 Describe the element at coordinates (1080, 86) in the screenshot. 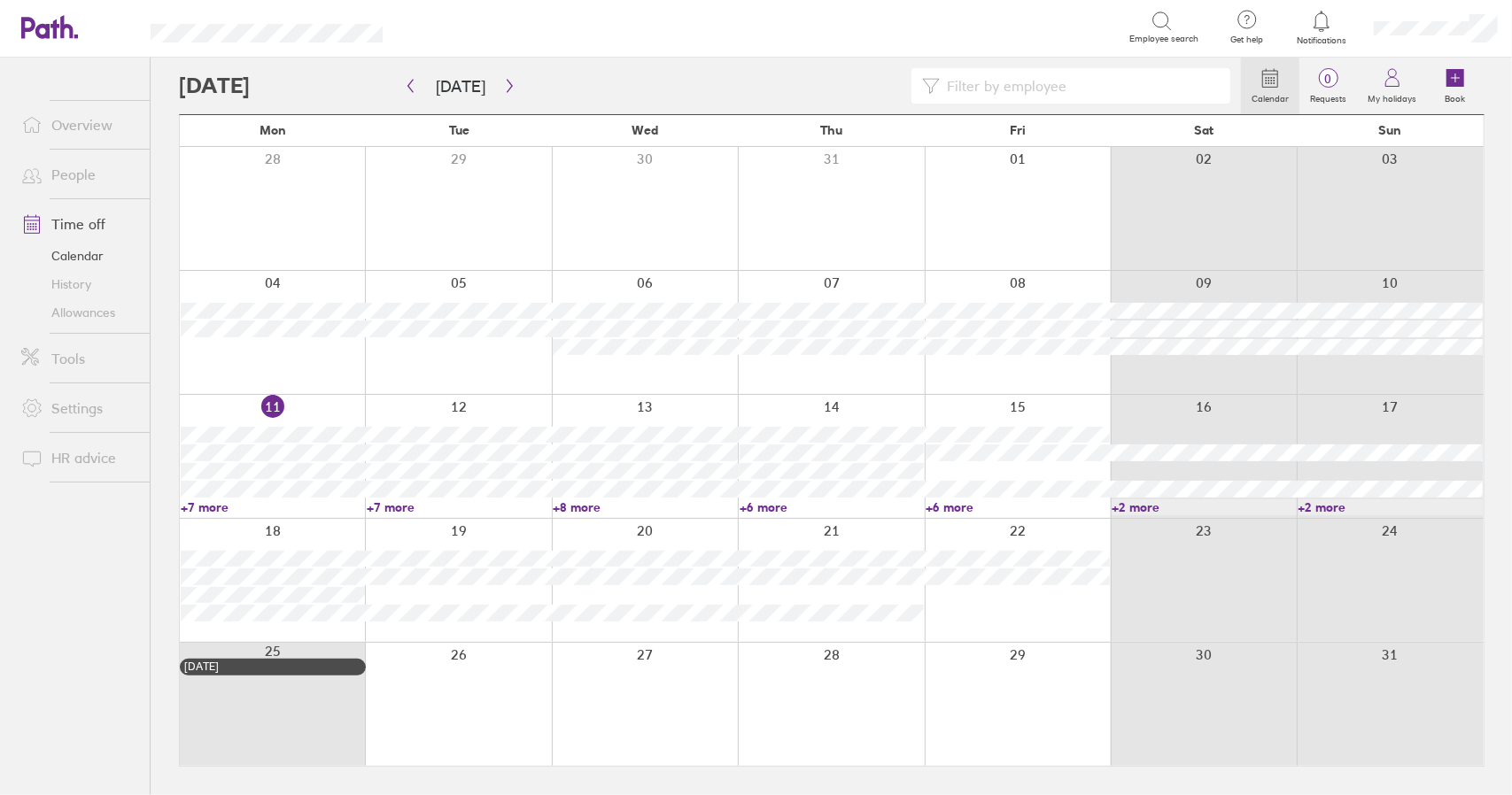

I see `input: Filter by employee` at that location.